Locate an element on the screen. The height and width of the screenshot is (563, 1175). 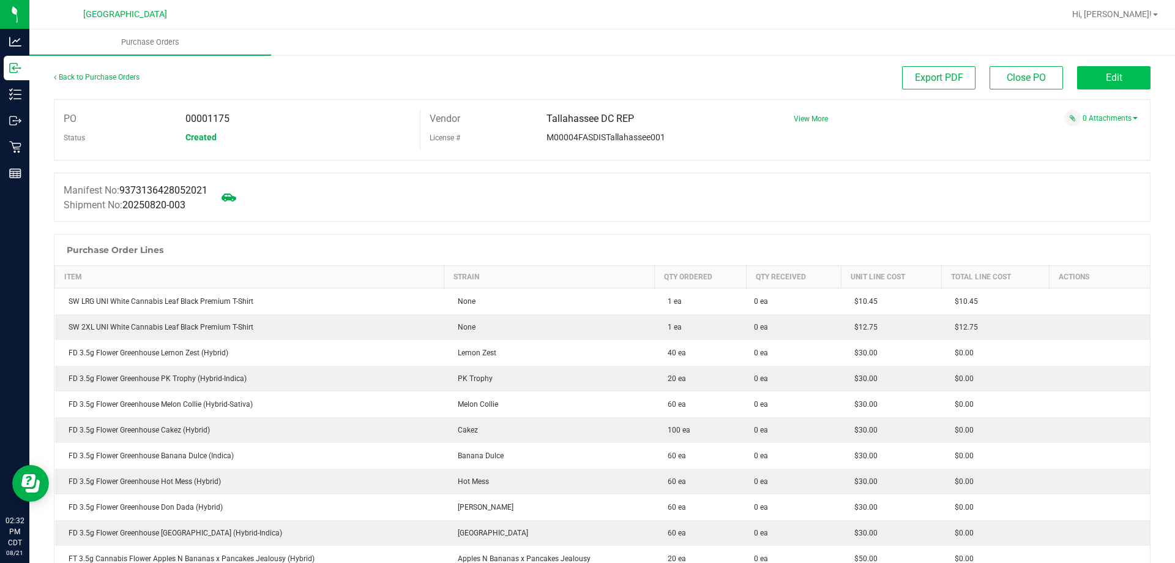
span: 40 ea is located at coordinates (674, 353).